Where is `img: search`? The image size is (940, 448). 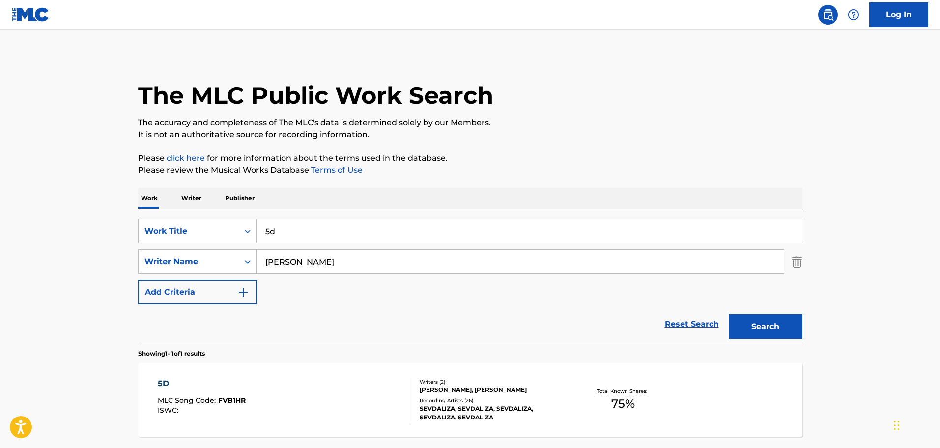 img: search is located at coordinates (828, 15).